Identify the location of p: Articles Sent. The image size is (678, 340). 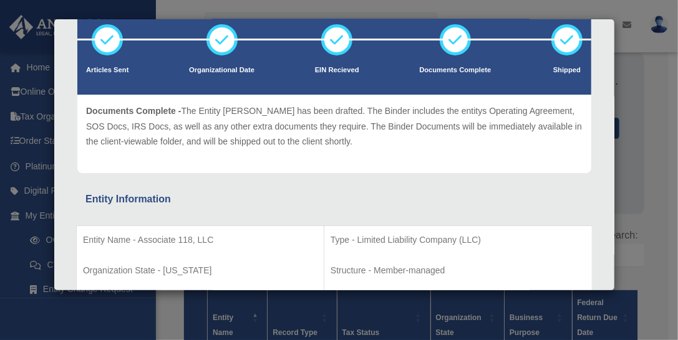
(107, 70).